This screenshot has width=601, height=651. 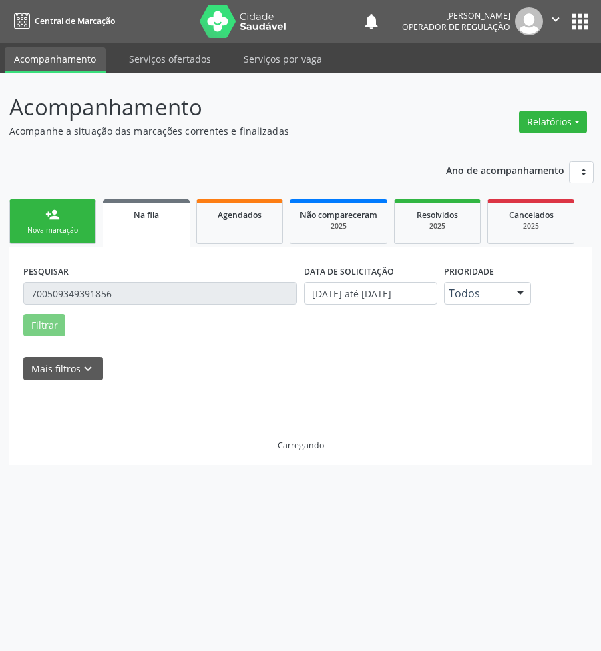 What do you see at coordinates (504, 169) in the screenshot?
I see `p: Ano de acompanhamento` at bounding box center [504, 169].